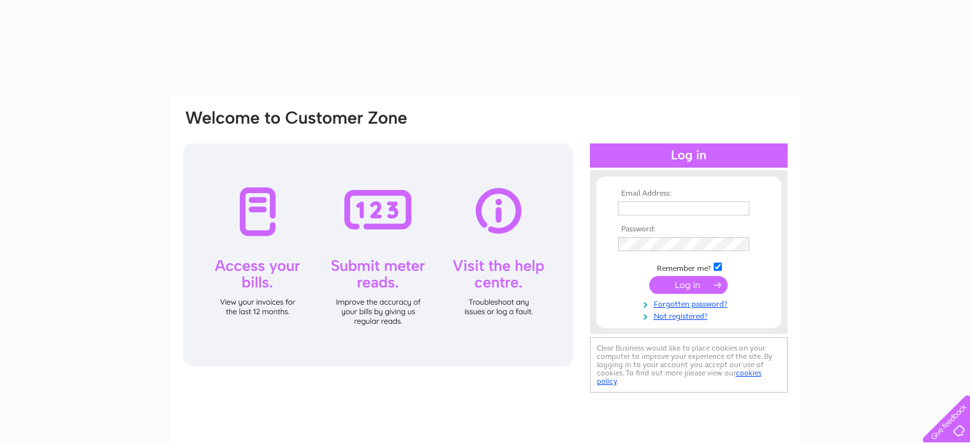  What do you see at coordinates (689, 267) in the screenshot?
I see `td: Remember me?` at bounding box center [689, 267].